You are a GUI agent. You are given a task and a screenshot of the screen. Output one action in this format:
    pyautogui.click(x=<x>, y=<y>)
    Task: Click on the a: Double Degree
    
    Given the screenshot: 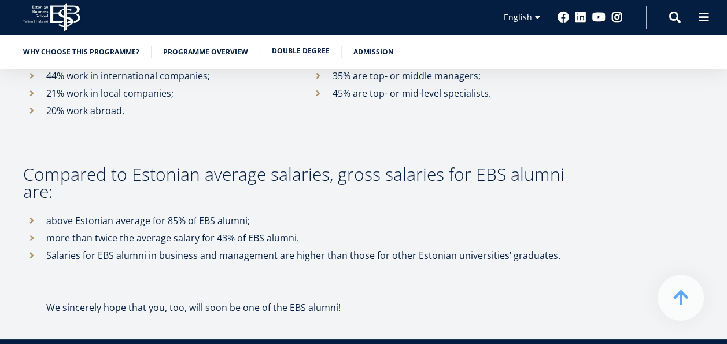 What is the action you would take?
    pyautogui.click(x=301, y=51)
    